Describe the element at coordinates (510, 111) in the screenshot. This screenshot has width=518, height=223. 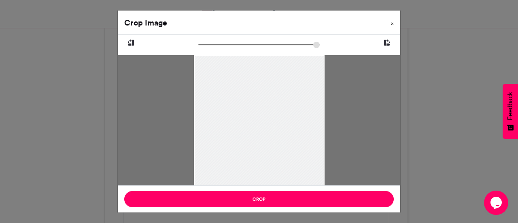
I see `button: Feedback - Show survey` at that location.